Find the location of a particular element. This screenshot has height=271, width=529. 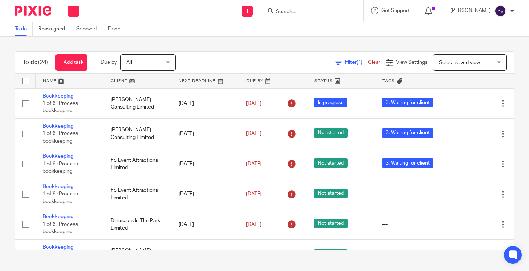

span: (1) is located at coordinates (359, 62).